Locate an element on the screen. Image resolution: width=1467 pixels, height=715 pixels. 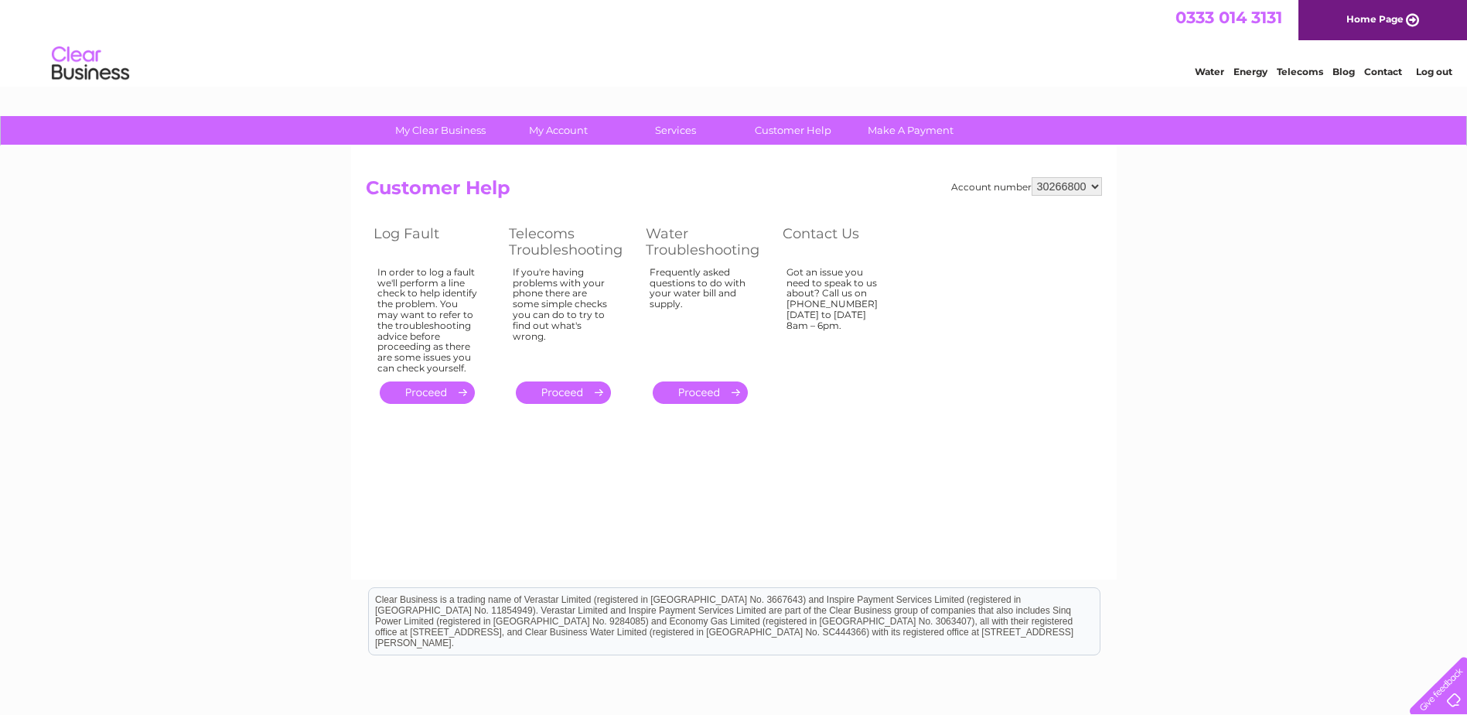
a: Telecoms is located at coordinates (1300, 71).